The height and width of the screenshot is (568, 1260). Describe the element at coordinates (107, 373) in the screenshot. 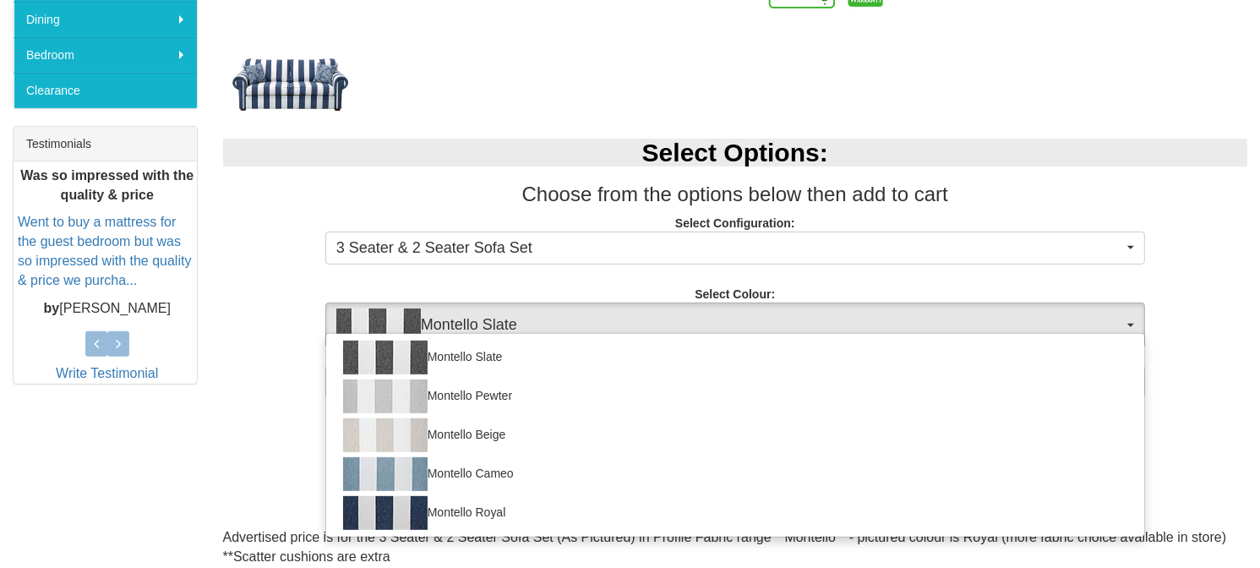

I see `a: Write Testimonial` at that location.